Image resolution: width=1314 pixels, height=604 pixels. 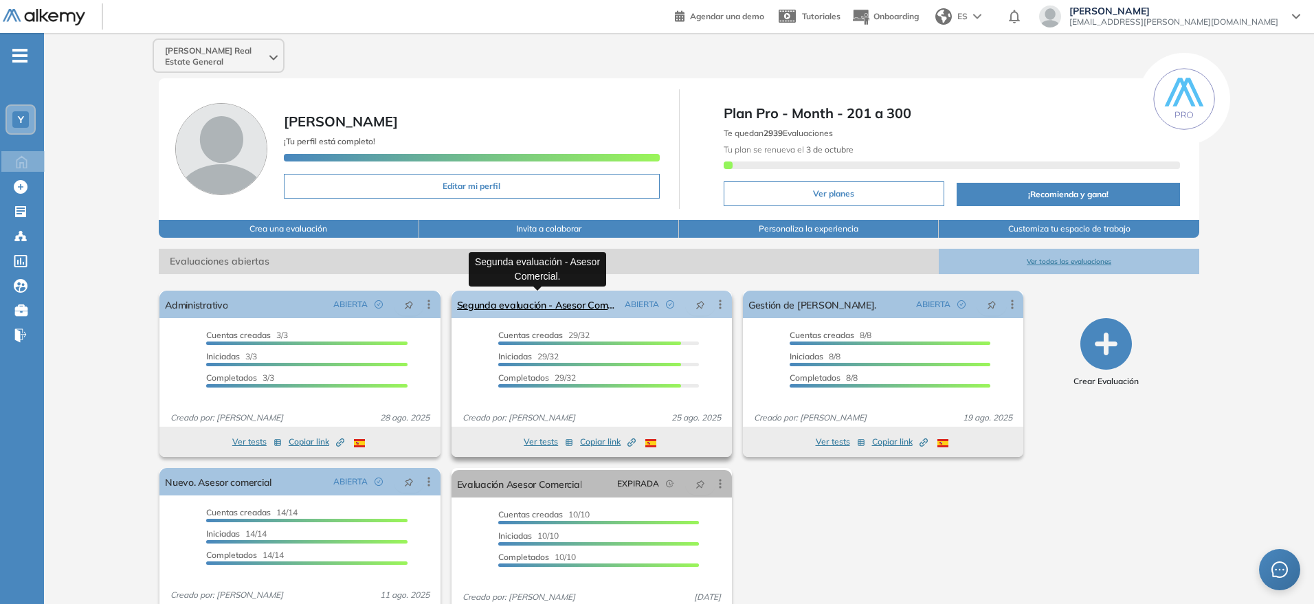 I want to click on img: Logo, so click(x=44, y=17).